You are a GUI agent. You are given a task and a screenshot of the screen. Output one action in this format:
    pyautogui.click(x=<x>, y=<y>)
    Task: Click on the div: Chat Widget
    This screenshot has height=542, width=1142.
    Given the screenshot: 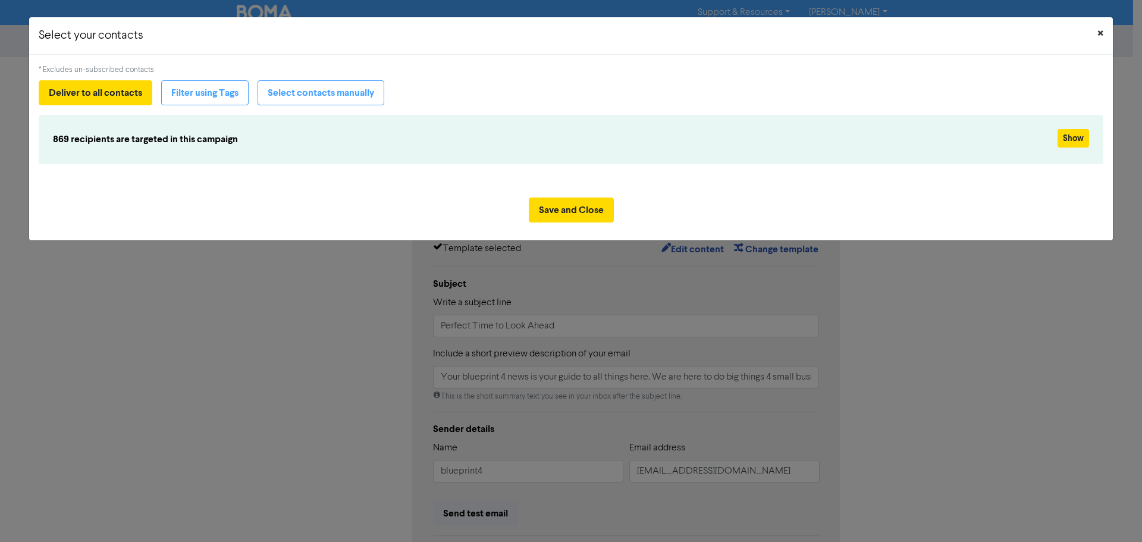 What is the action you would take?
    pyautogui.click(x=1113, y=513)
    